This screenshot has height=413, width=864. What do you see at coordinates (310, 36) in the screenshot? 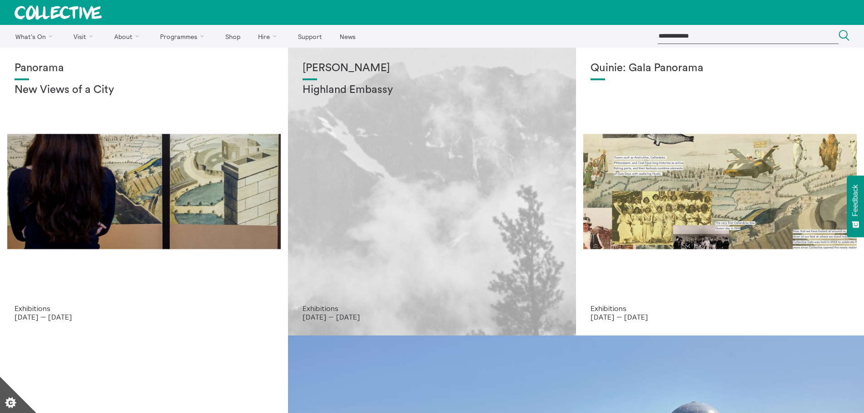
I see `a: Support` at bounding box center [310, 36].